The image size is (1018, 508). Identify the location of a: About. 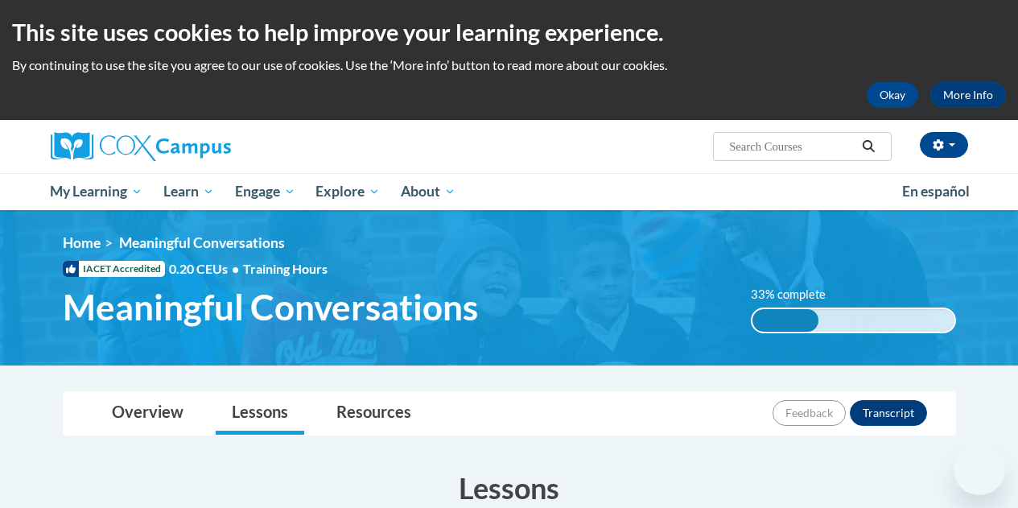
(428, 192).